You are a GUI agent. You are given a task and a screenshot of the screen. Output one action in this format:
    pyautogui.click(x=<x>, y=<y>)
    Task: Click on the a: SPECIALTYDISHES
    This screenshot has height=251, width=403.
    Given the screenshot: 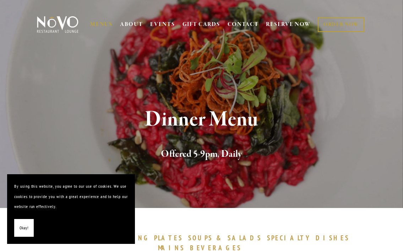 What is the action you would take?
    pyautogui.click(x=310, y=237)
    